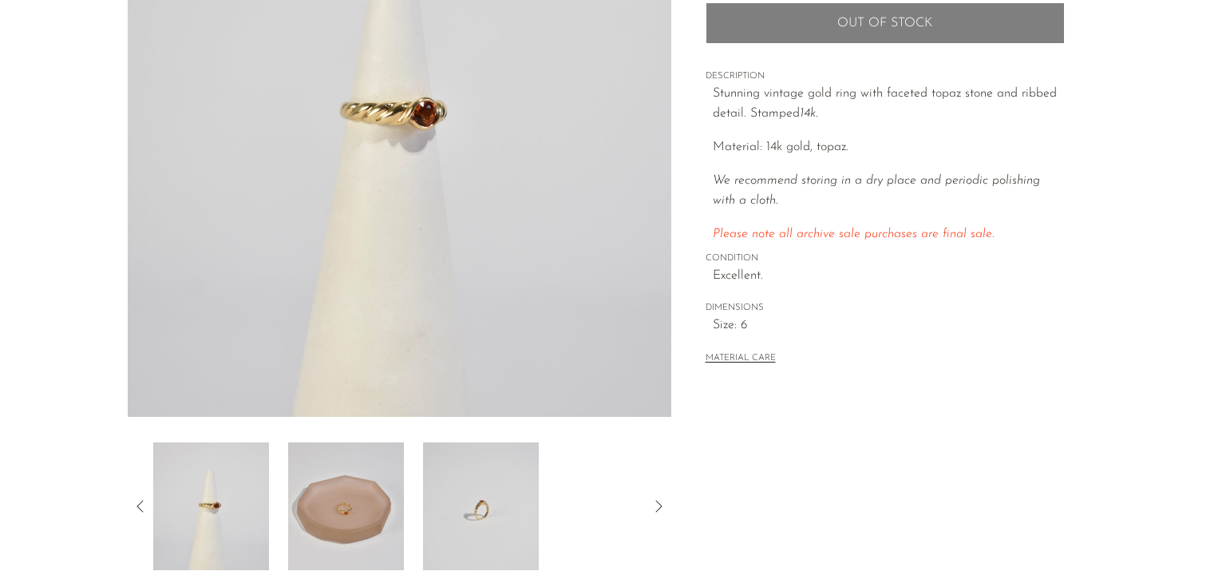 The height and width of the screenshot is (583, 1226). Describe the element at coordinates (853, 234) in the screenshot. I see `span: Please note all archive sale purchases are final sale.` at that location.